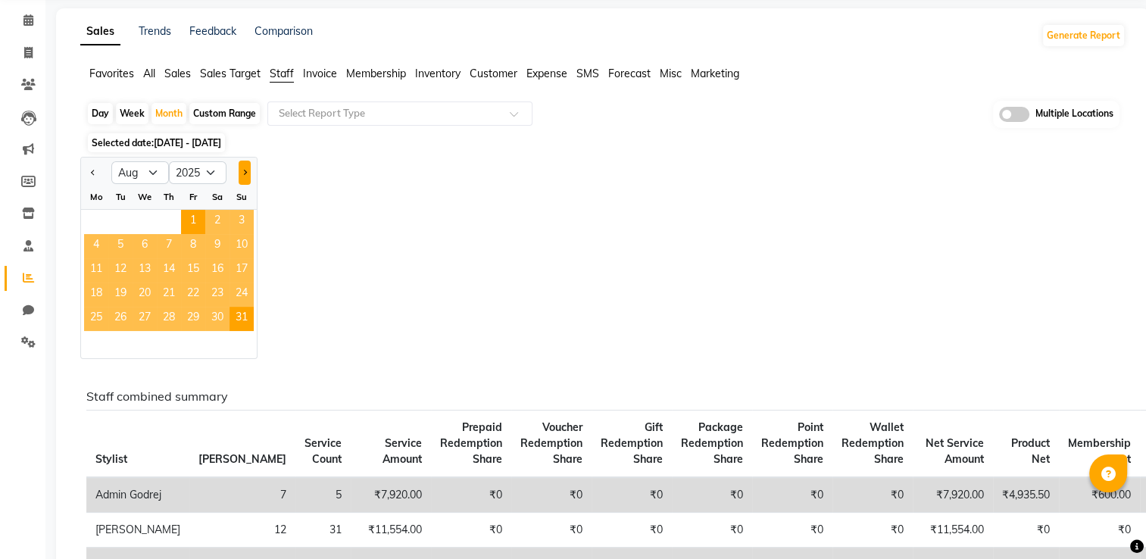 The height and width of the screenshot is (559, 1146). Describe the element at coordinates (242, 295) in the screenshot. I see `div: Sunday, August 24, 2025` at that location.